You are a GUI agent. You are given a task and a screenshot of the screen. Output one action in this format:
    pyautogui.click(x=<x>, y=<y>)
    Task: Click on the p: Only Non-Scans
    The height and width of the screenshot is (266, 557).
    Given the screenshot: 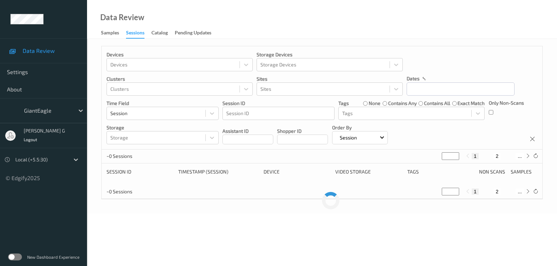 What is the action you would take?
    pyautogui.click(x=506, y=103)
    